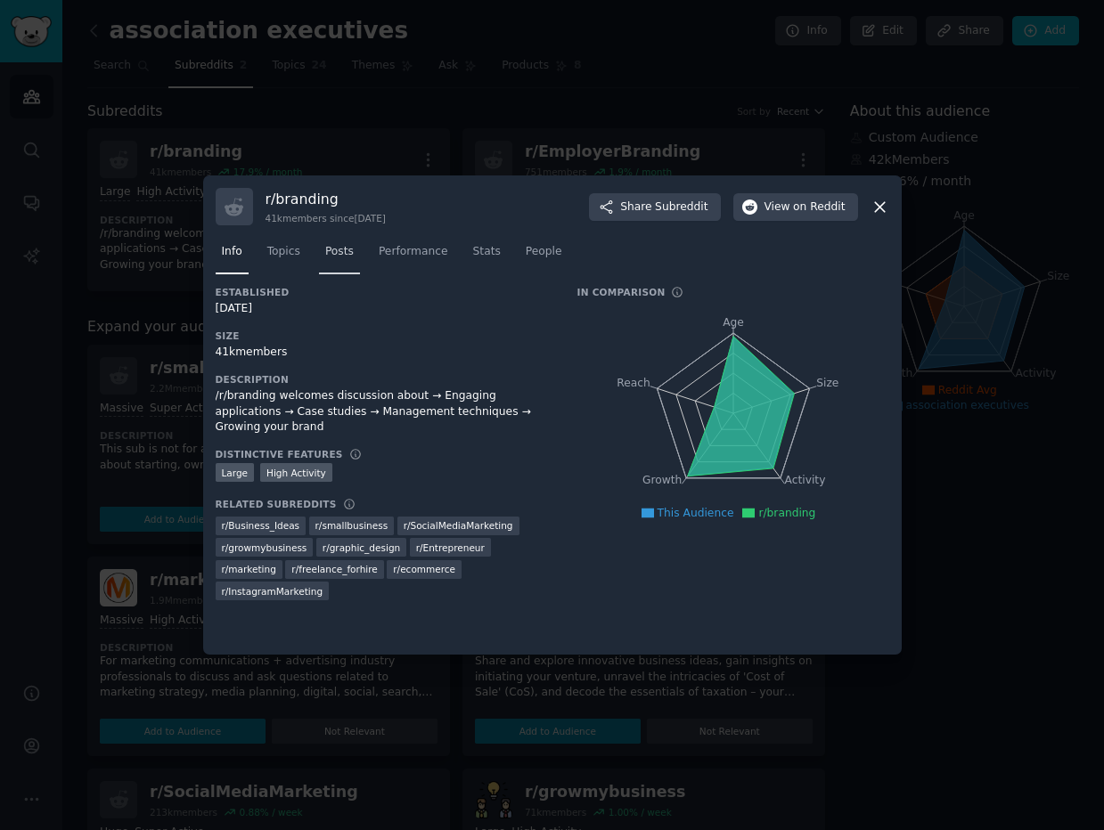 This screenshot has height=830, width=1104. I want to click on span: r/ freelance_forhire, so click(334, 569).